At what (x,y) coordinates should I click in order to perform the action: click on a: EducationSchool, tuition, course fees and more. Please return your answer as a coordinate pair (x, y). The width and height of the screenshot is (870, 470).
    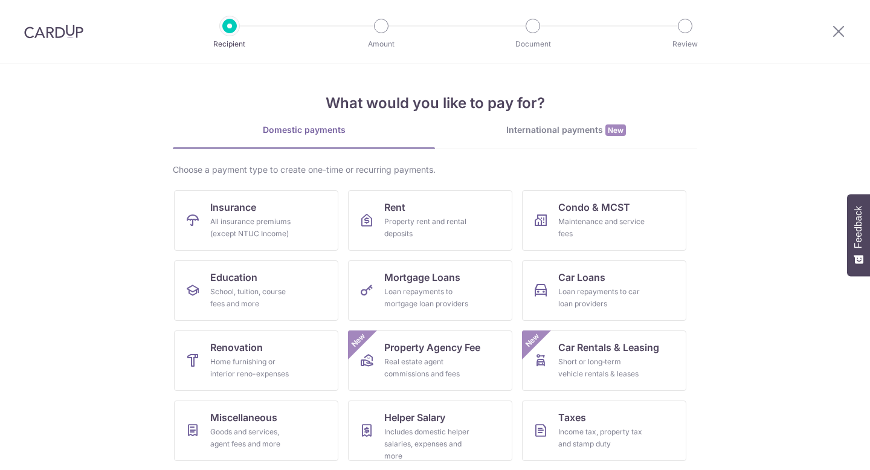
    Looking at the image, I should click on (256, 291).